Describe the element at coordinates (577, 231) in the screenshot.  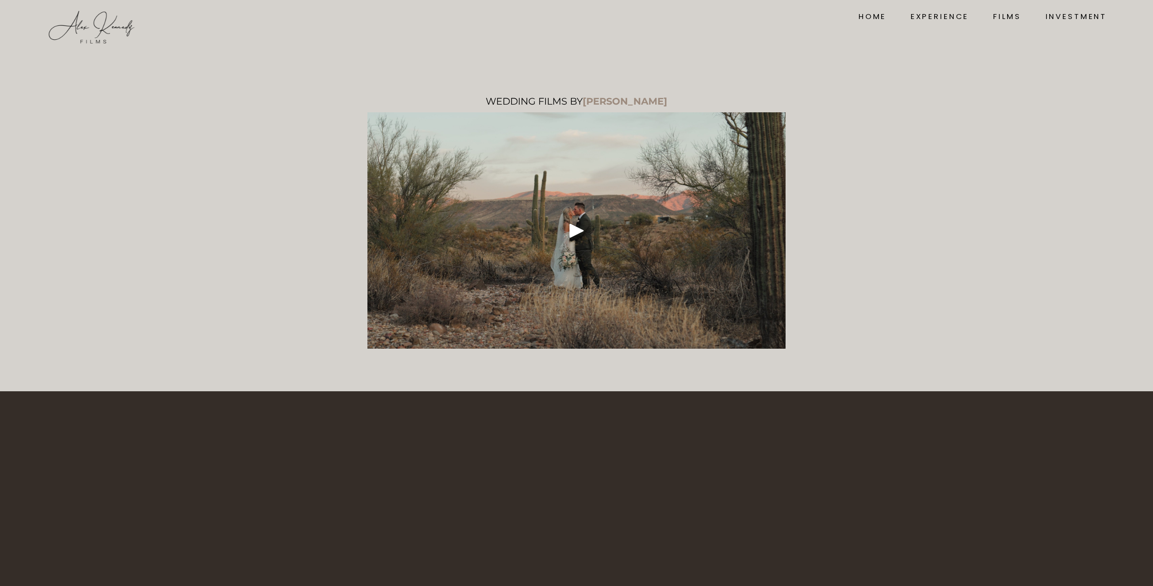
I see `div: Play` at that location.